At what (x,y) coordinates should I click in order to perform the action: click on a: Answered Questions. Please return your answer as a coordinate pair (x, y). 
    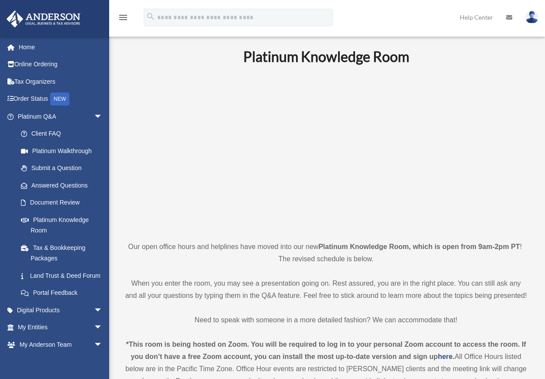
    Looking at the image, I should click on (64, 186).